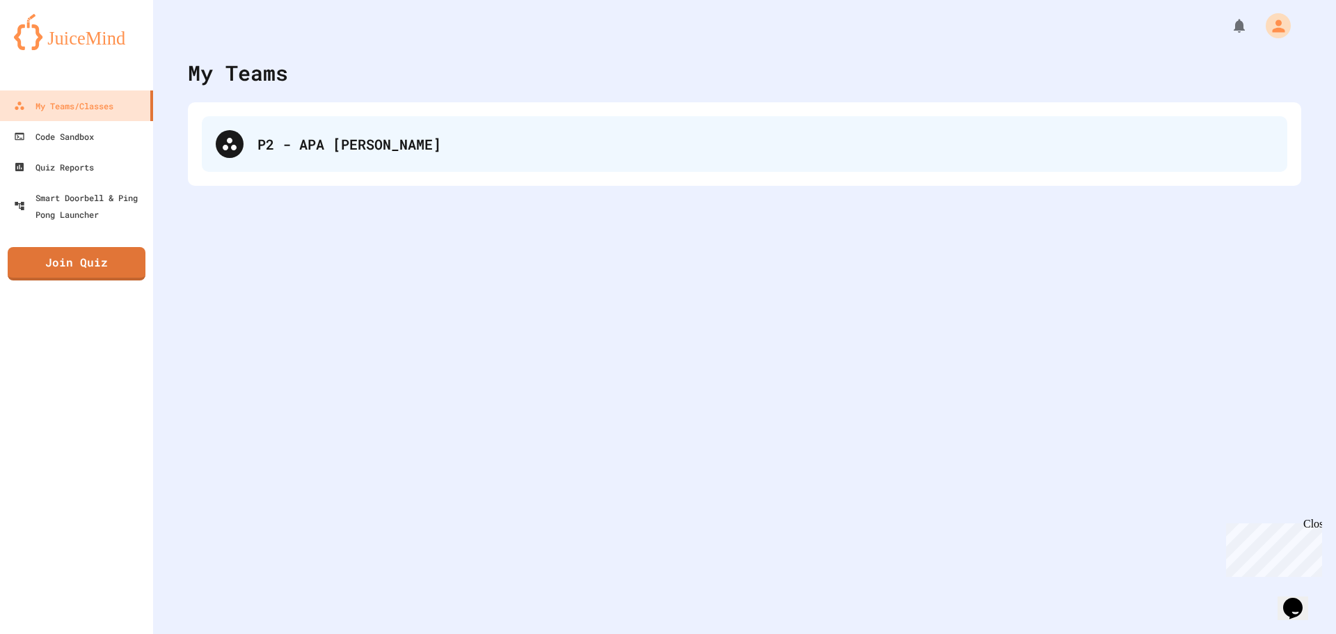  What do you see at coordinates (1228, 26) in the screenshot?
I see `div: My Notifications` at bounding box center [1228, 26].